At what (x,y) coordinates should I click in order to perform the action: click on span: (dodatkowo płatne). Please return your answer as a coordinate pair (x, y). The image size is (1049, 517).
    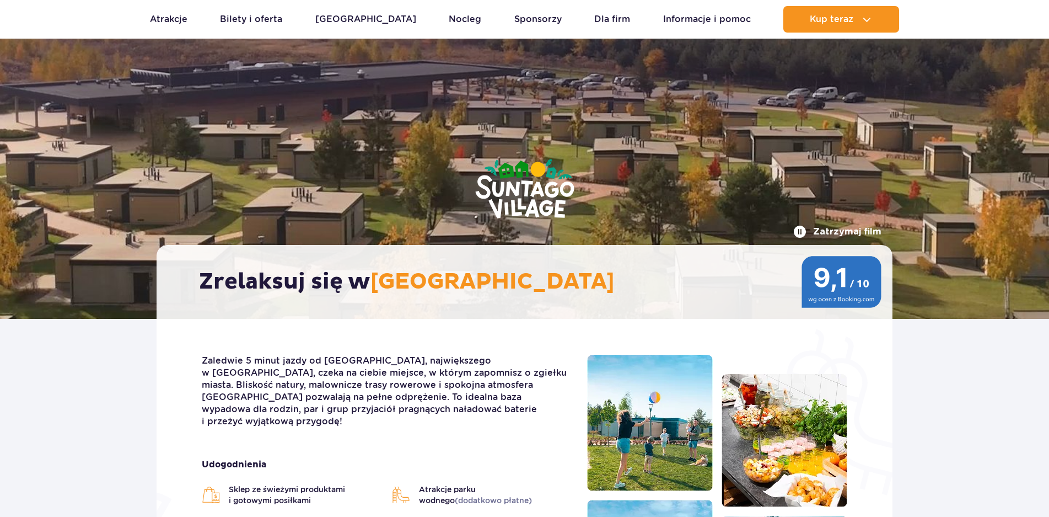
    Looking at the image, I should click on (494, 500).